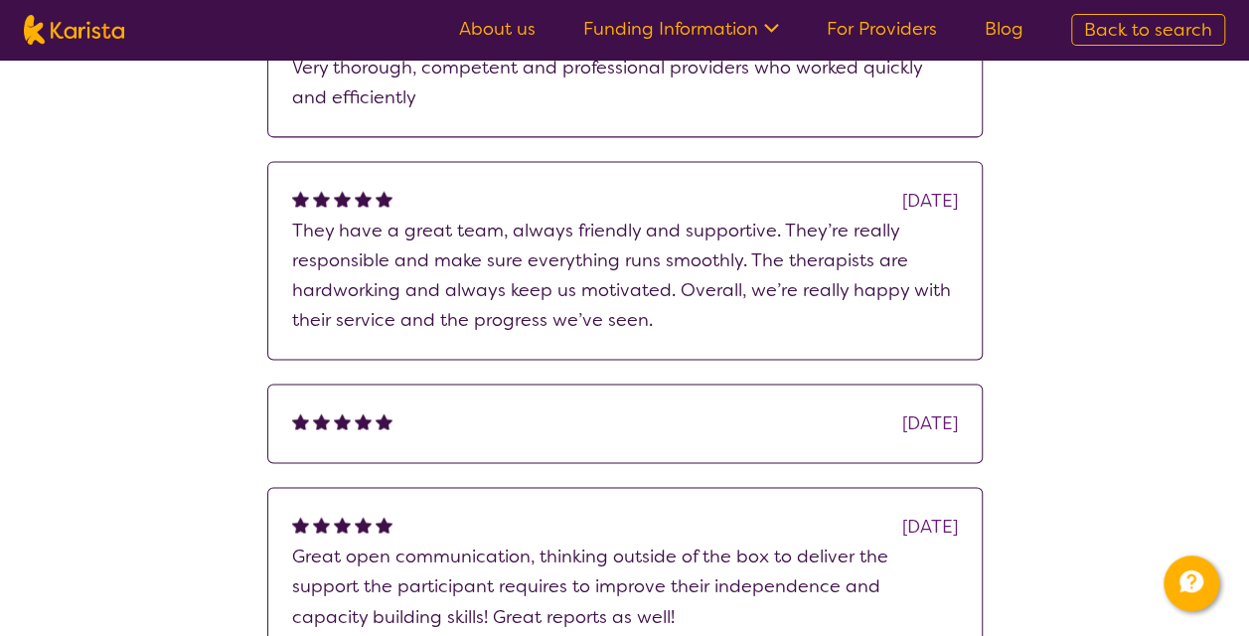  I want to click on a: Back to search, so click(1148, 30).